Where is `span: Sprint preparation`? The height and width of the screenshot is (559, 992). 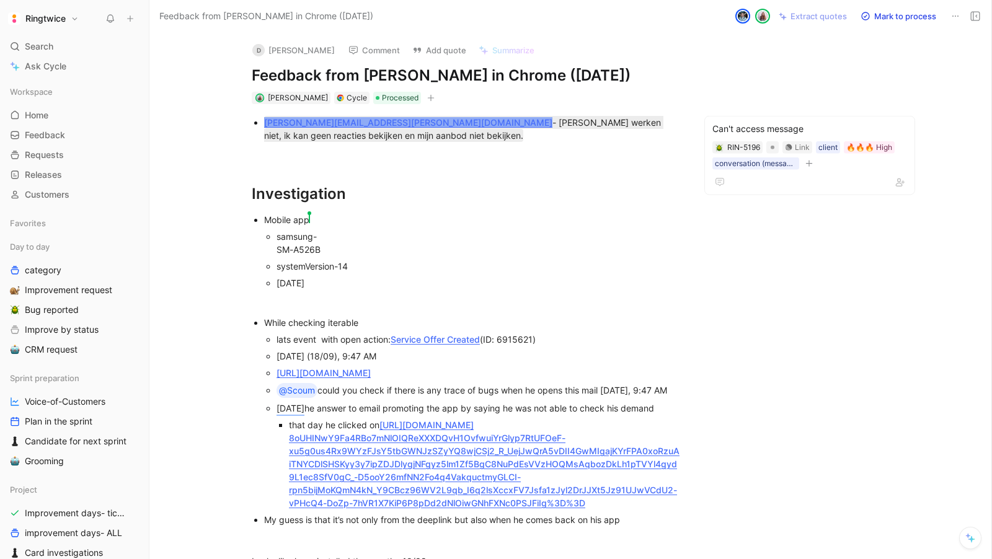 span: Sprint preparation is located at coordinates (45, 378).